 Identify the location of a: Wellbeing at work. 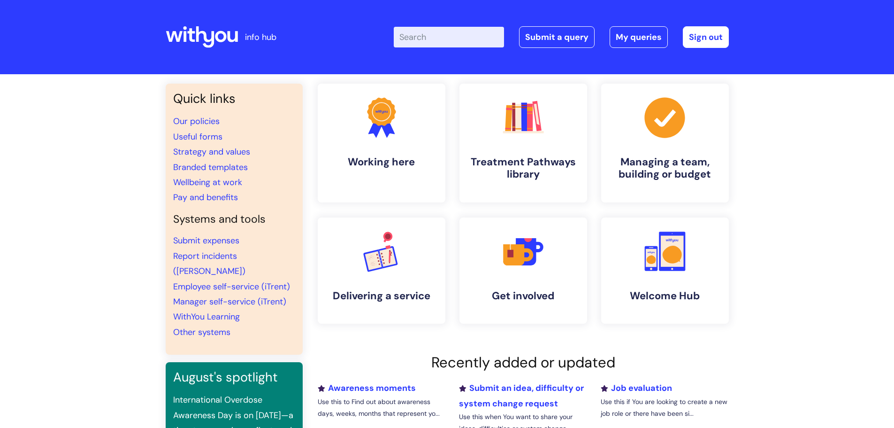
(207, 182).